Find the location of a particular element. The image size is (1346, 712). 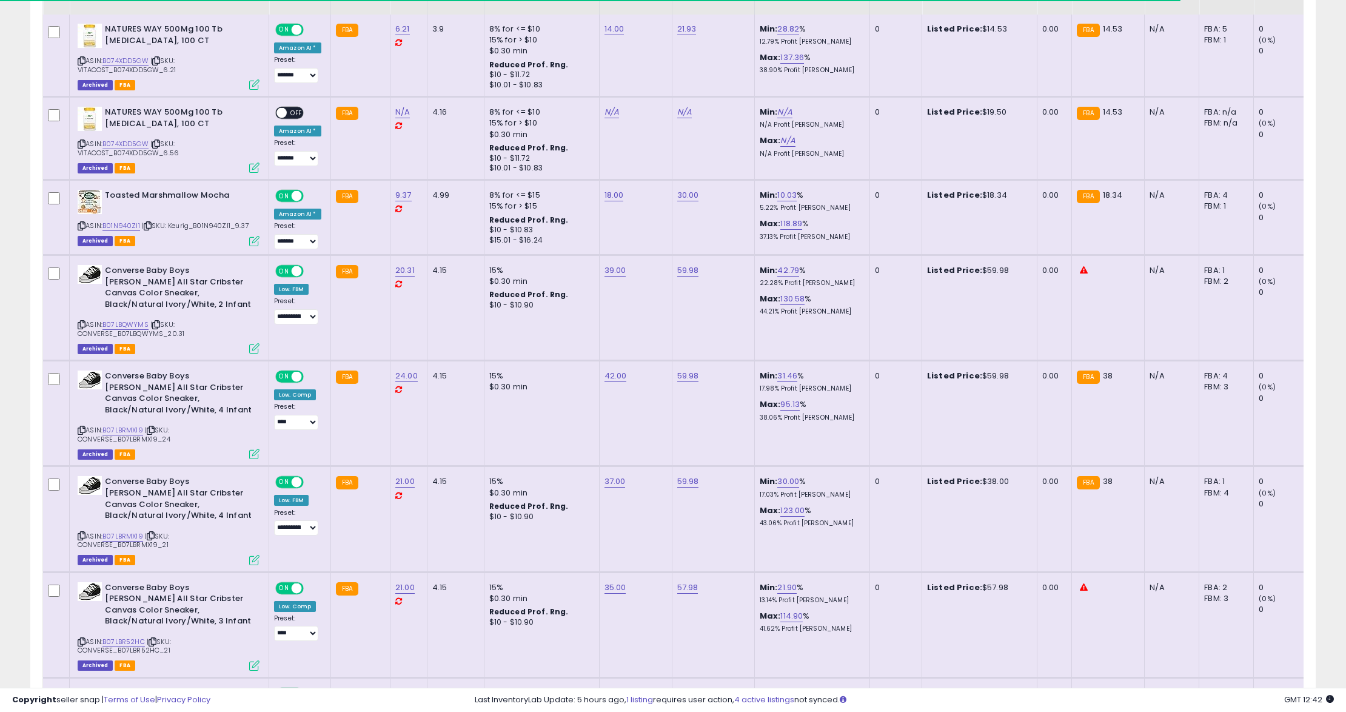

div: FBM: 3 is located at coordinates (1224, 387).